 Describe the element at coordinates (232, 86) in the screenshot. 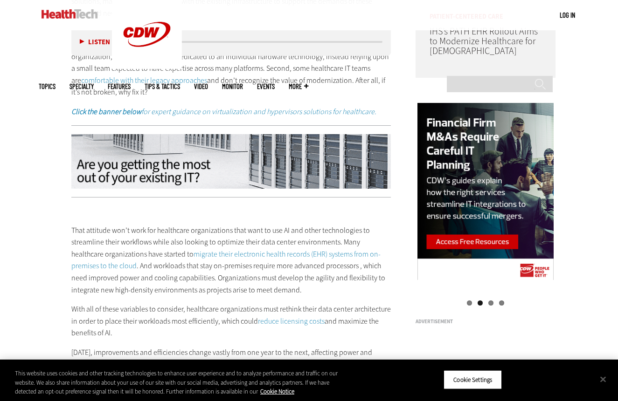

I see `a: MonITor` at that location.